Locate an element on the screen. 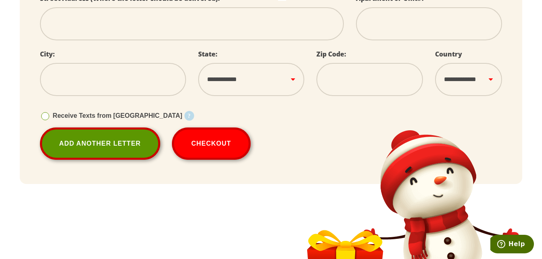 The width and height of the screenshot is (542, 259). label: Zip Code: is located at coordinates (331, 54).